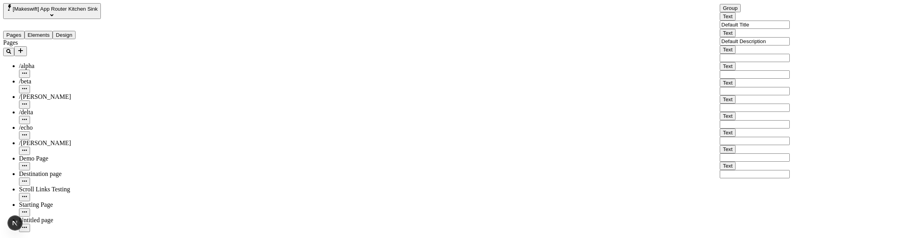 The image size is (906, 238). I want to click on div: Demo Page, so click(66, 159).